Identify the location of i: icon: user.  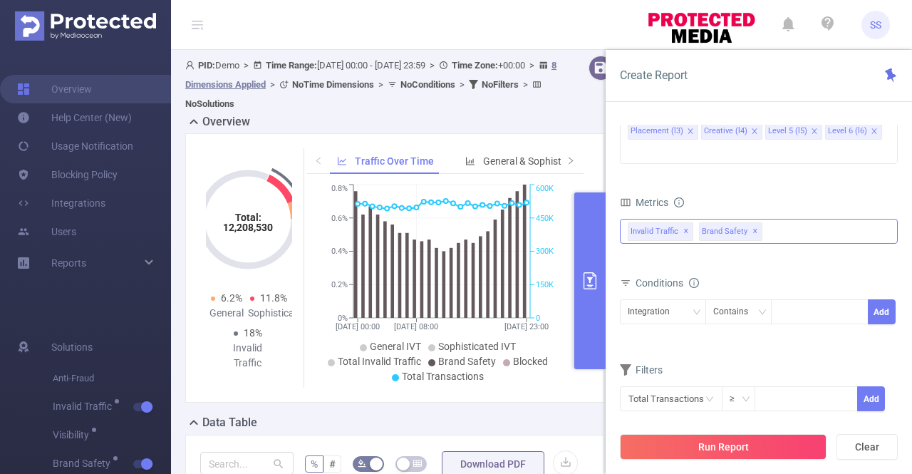
(192, 65).